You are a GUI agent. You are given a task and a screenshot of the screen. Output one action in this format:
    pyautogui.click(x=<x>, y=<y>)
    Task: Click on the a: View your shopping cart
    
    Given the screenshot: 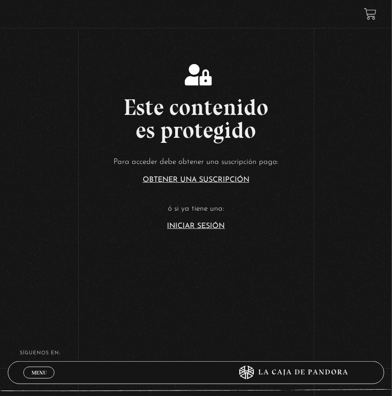 What is the action you would take?
    pyautogui.click(x=370, y=14)
    